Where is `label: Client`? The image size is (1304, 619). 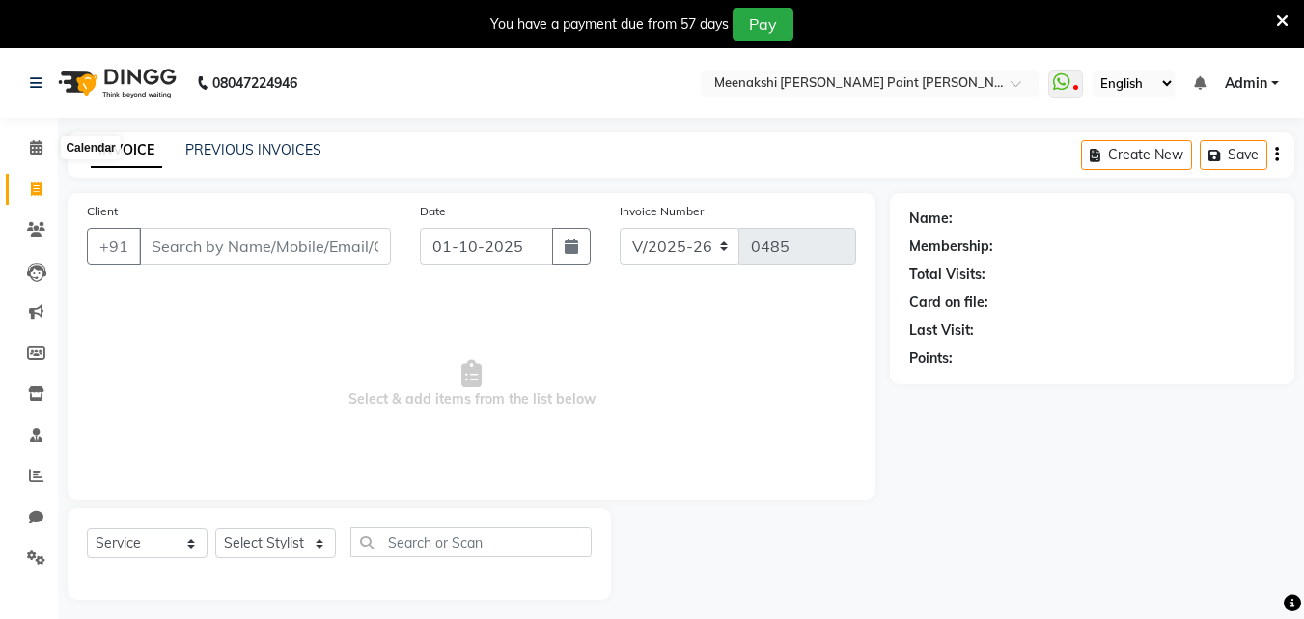
label: Client is located at coordinates (102, 211).